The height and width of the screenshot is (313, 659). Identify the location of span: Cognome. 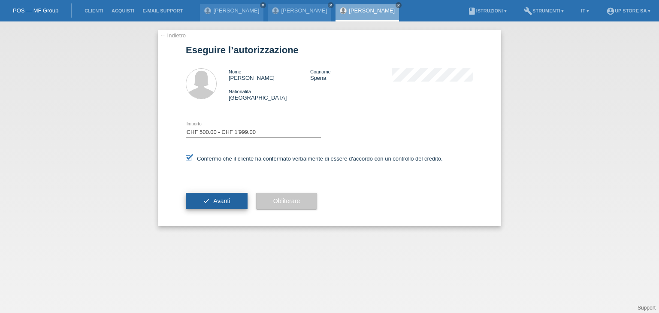
(320, 72).